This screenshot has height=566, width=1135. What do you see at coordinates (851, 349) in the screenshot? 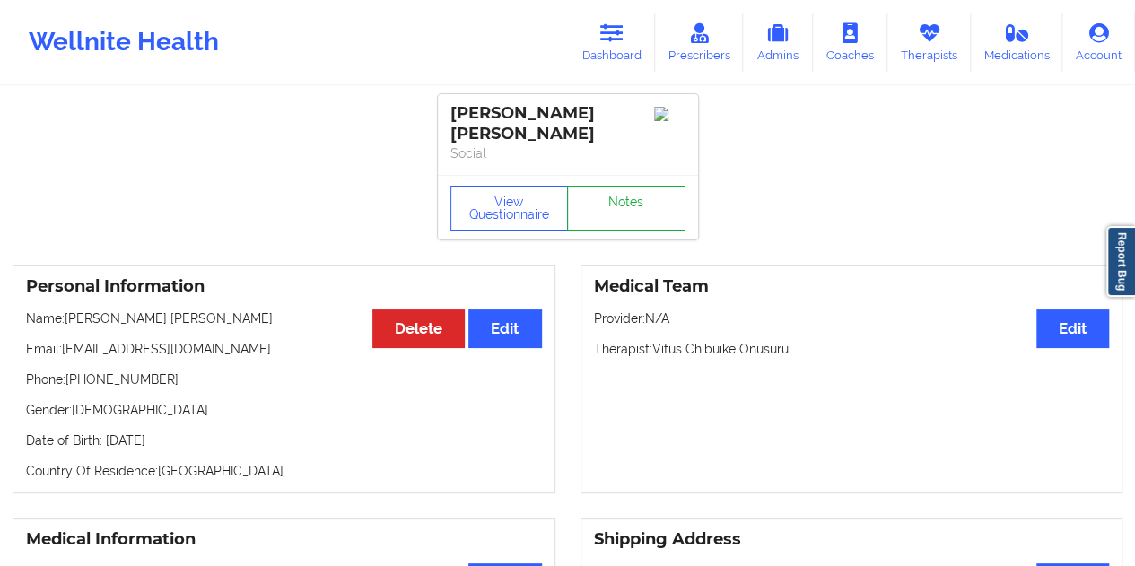
I see `p: Therapist: Vitus Chibuike Onusuru` at bounding box center [851, 349].